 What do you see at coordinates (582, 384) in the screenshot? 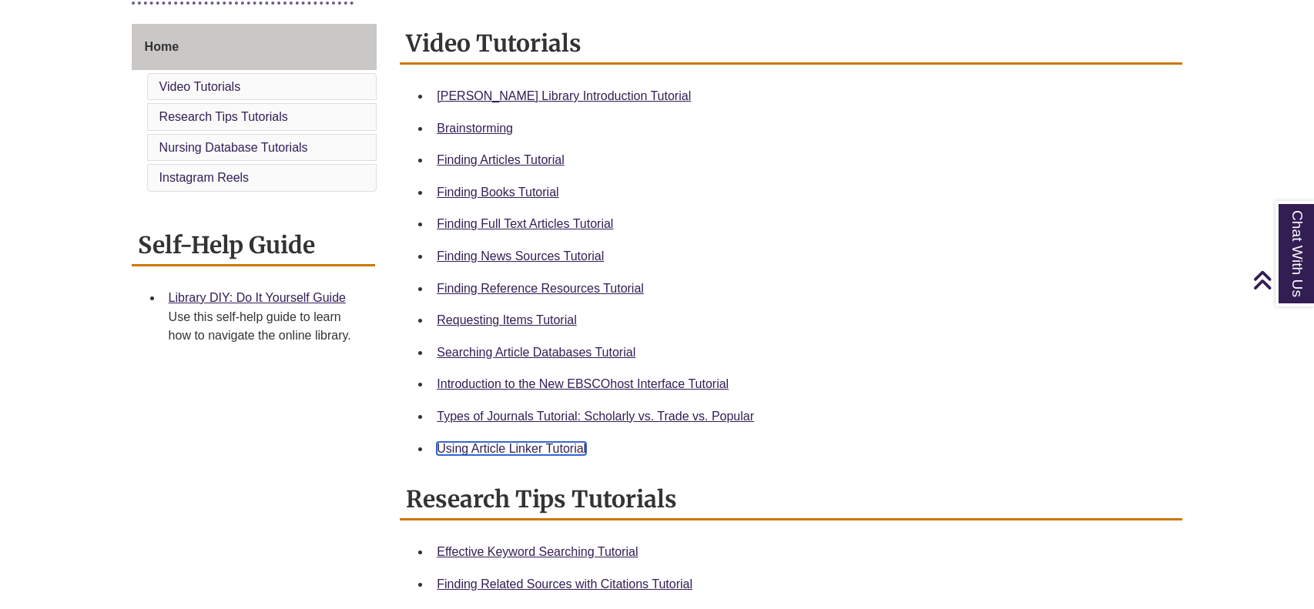
I see `a: Introduction to the New EBSCOhost Interface Tutorial` at bounding box center [582, 384].